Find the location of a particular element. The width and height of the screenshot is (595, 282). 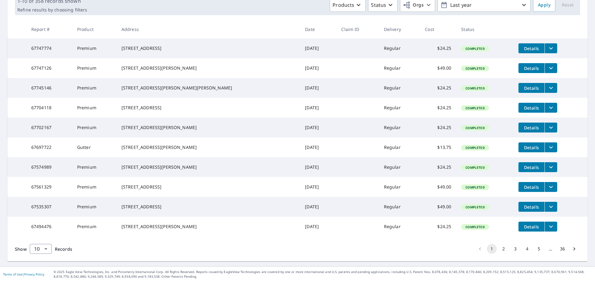

a: Privacy Policy is located at coordinates (34, 274).